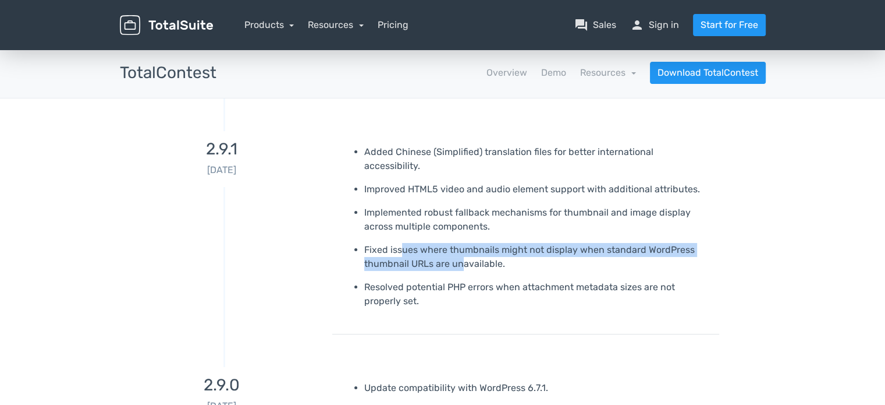 This screenshot has height=405, width=885. Describe the element at coordinates (595, 25) in the screenshot. I see `a: question_answerSales` at that location.